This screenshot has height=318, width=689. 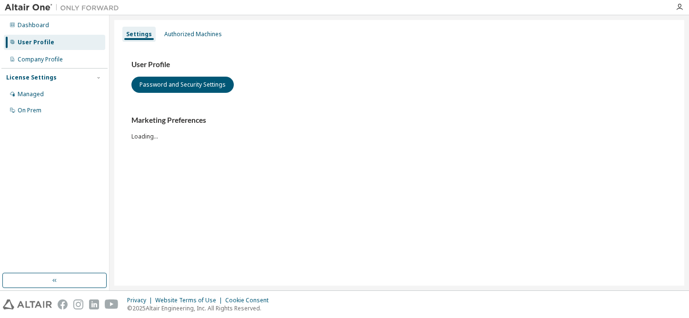 I want to click on img: youtube.svg, so click(x=111, y=304).